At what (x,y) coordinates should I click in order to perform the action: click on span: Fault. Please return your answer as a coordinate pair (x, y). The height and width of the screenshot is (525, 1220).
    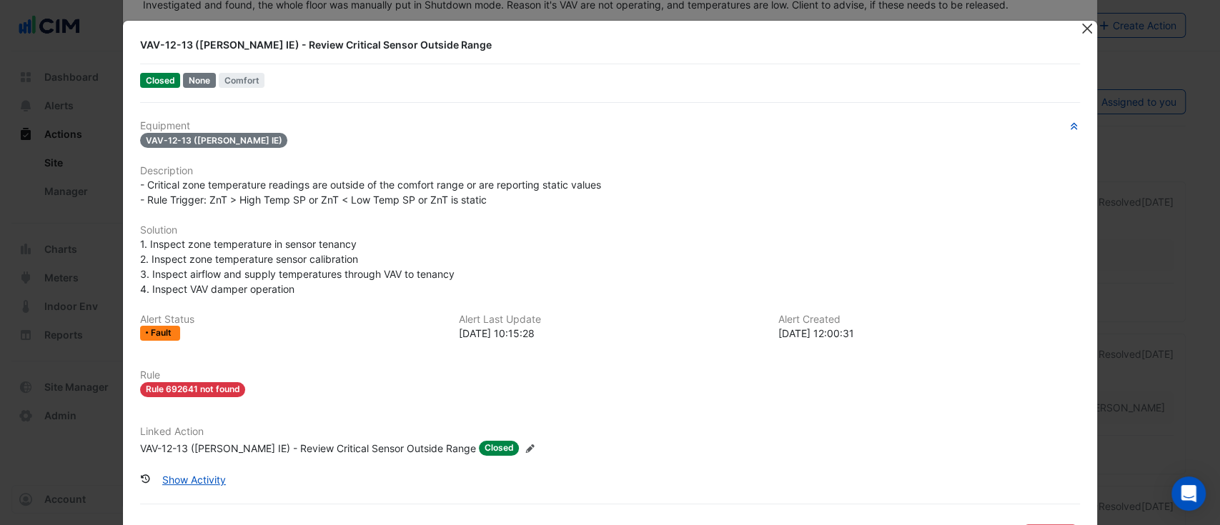
    Looking at the image, I should click on (162, 333).